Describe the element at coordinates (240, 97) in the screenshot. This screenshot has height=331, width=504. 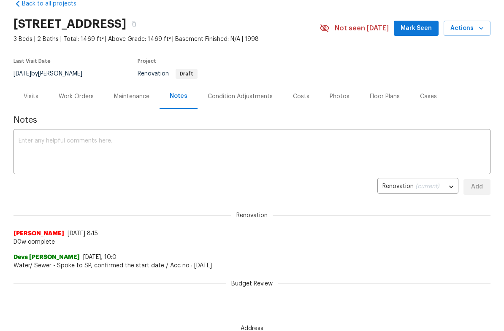
I see `div: Condition Adjustments` at that location.